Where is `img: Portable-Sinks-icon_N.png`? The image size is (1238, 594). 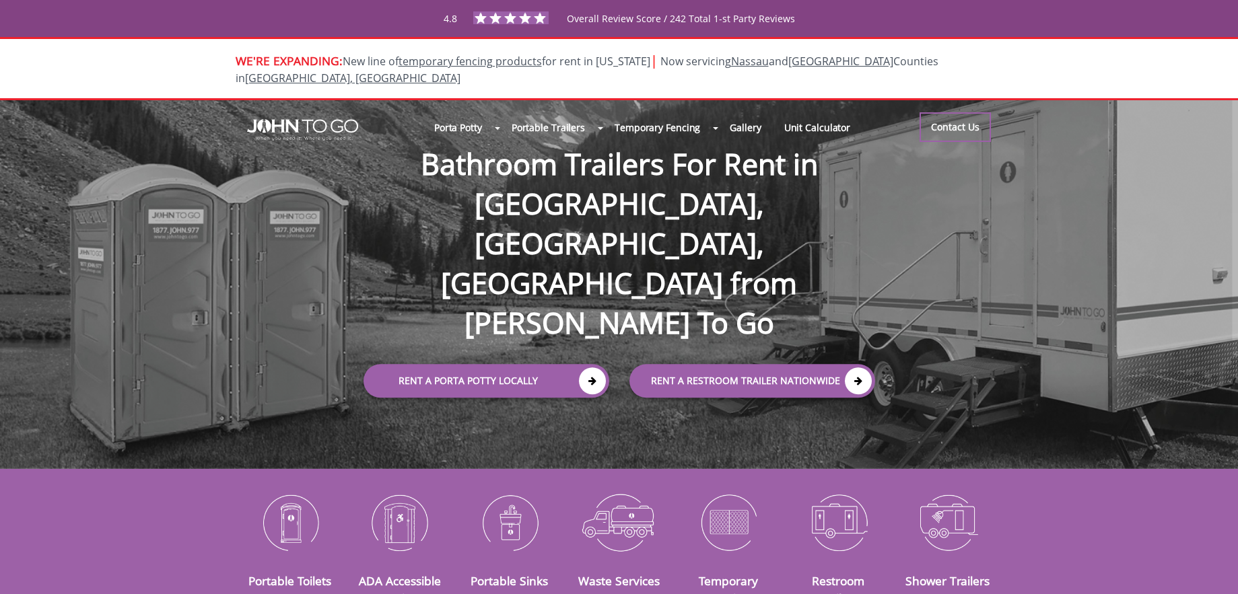 img: Portable-Sinks-icon_N.png is located at coordinates (509, 522).